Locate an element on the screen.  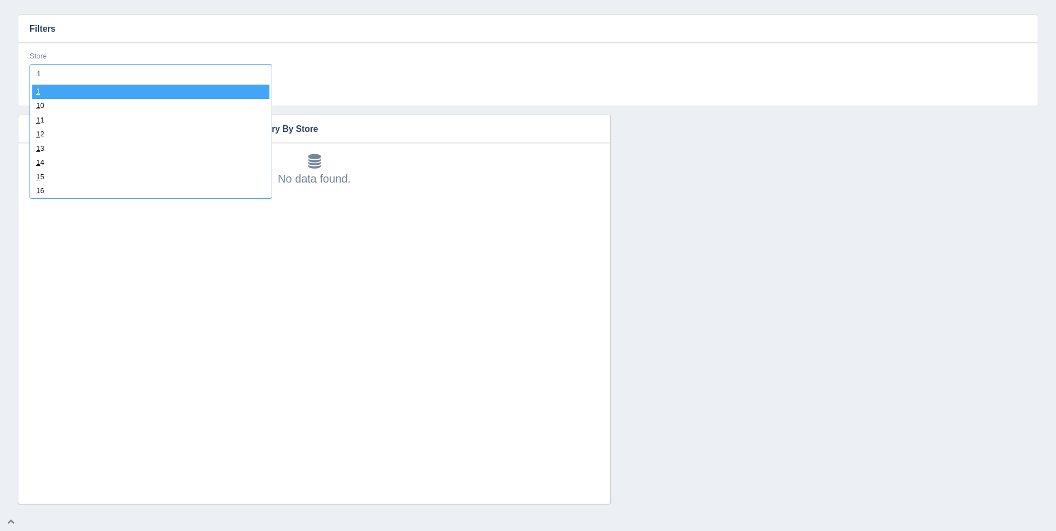
div: 4 is located at coordinates (151, 163).